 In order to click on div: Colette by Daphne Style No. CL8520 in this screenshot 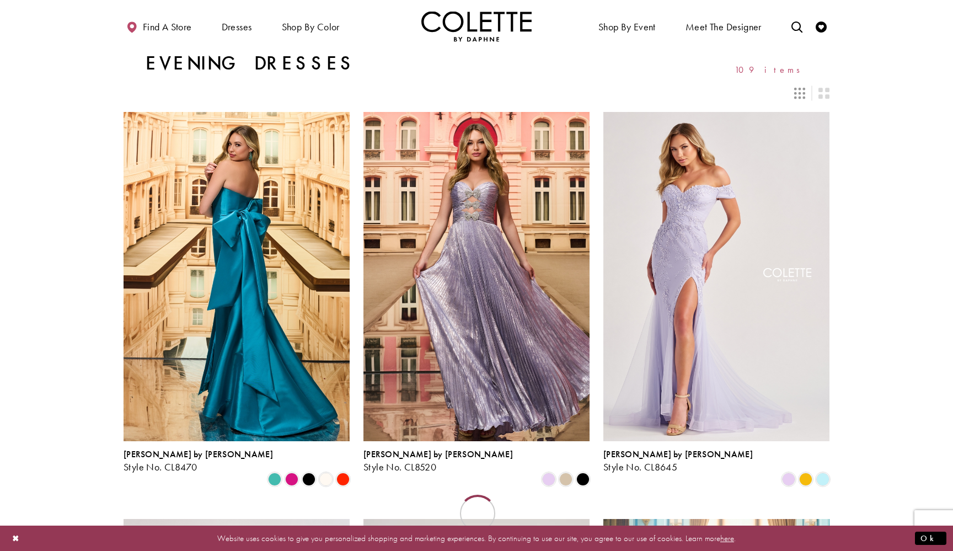, I will do `click(438, 461)`.